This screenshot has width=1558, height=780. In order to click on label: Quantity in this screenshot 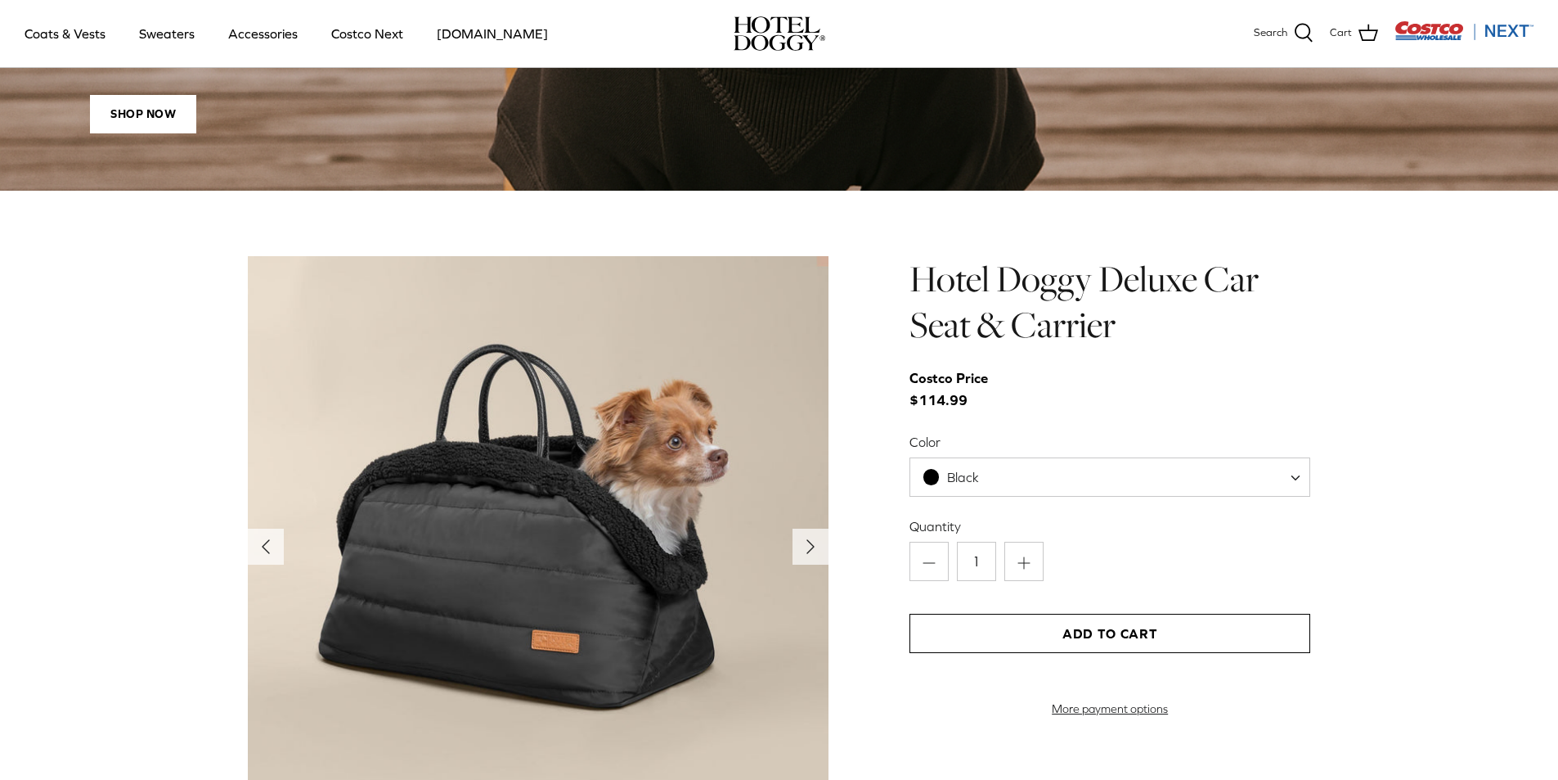, I will do `click(1110, 526)`.